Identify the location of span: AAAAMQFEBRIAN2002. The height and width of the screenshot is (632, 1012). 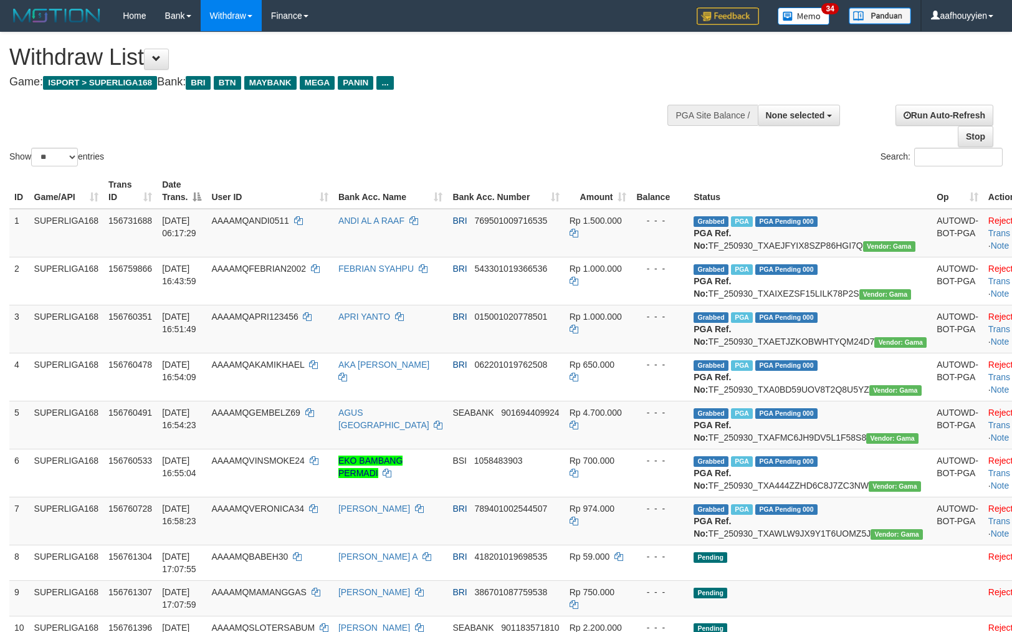
(259, 269).